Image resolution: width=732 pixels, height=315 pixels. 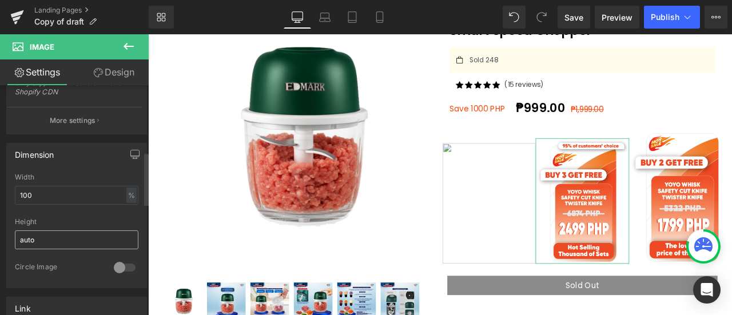 I want to click on span: ₱1,999.00, so click(x=520, y=89).